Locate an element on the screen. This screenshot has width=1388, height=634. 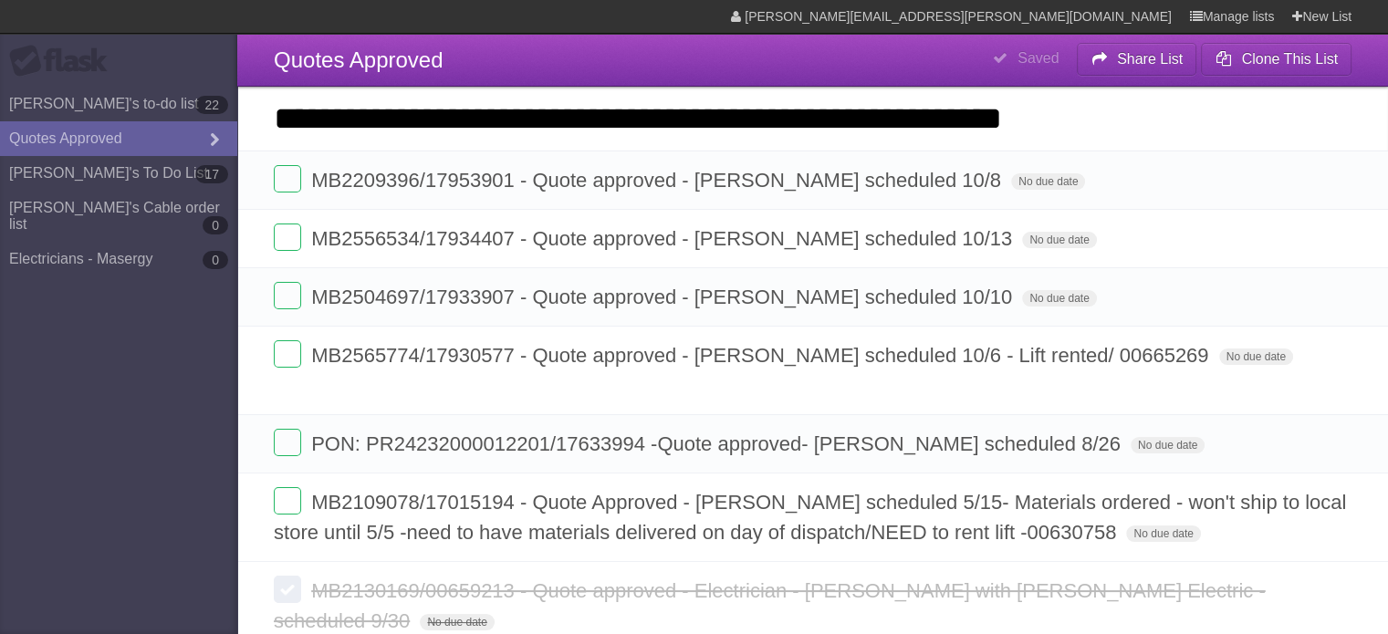
b: Share List is located at coordinates (1150, 58).